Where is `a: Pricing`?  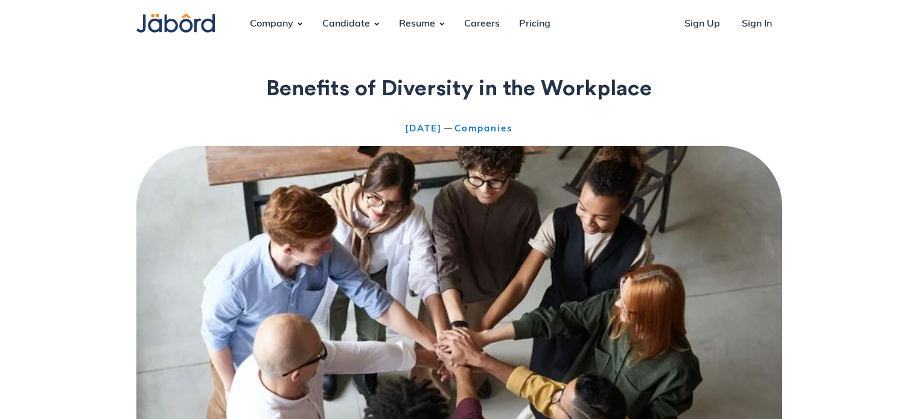 a: Pricing is located at coordinates (535, 24).